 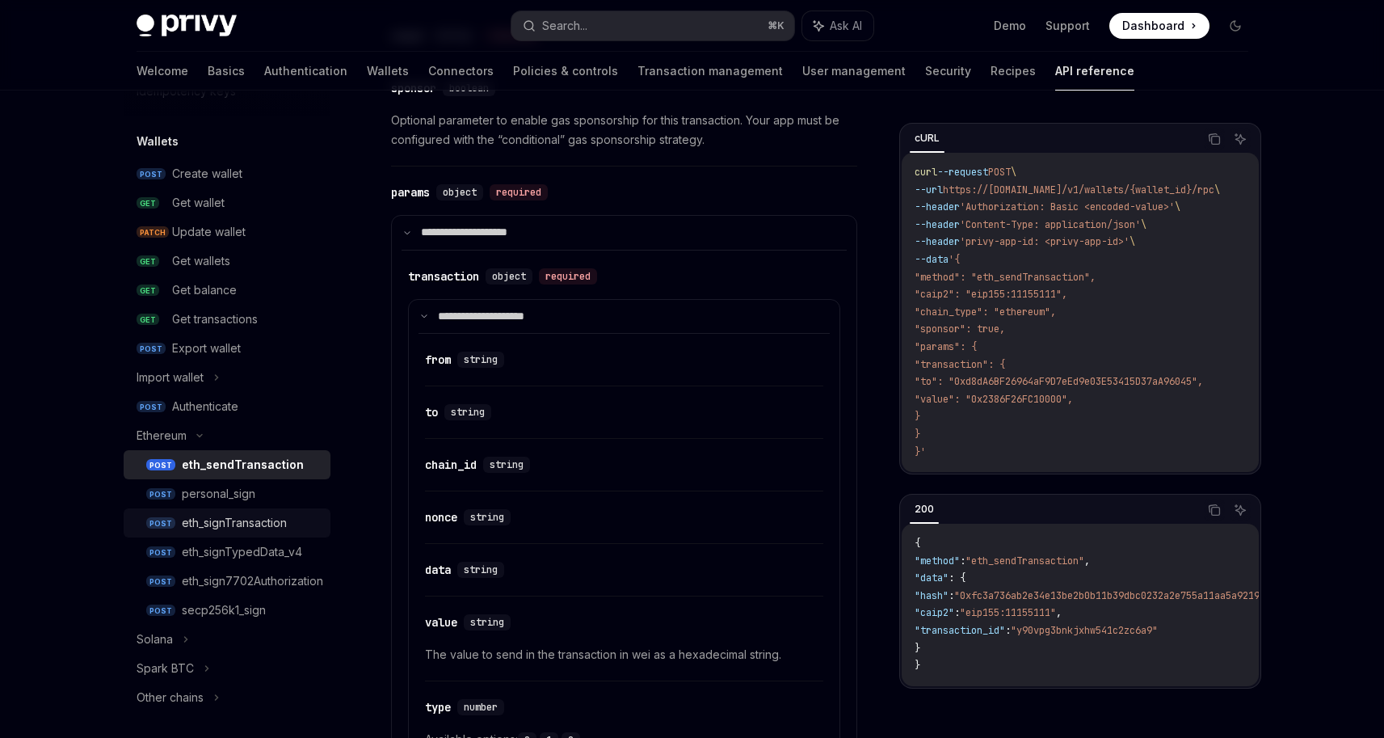 I want to click on a: Security, so click(x=948, y=71).